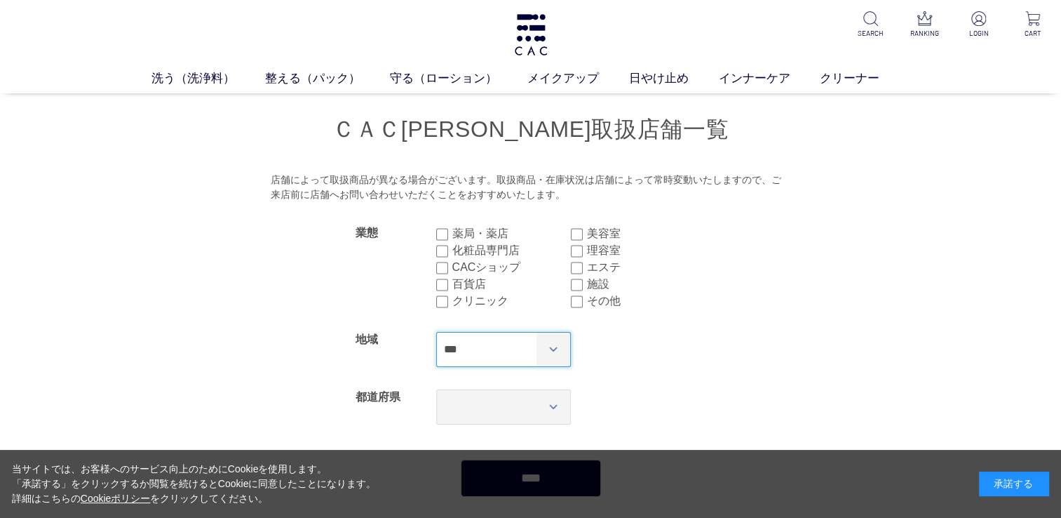 The height and width of the screenshot is (518, 1061). Describe the element at coordinates (646, 234) in the screenshot. I see `label: 美容室` at that location.